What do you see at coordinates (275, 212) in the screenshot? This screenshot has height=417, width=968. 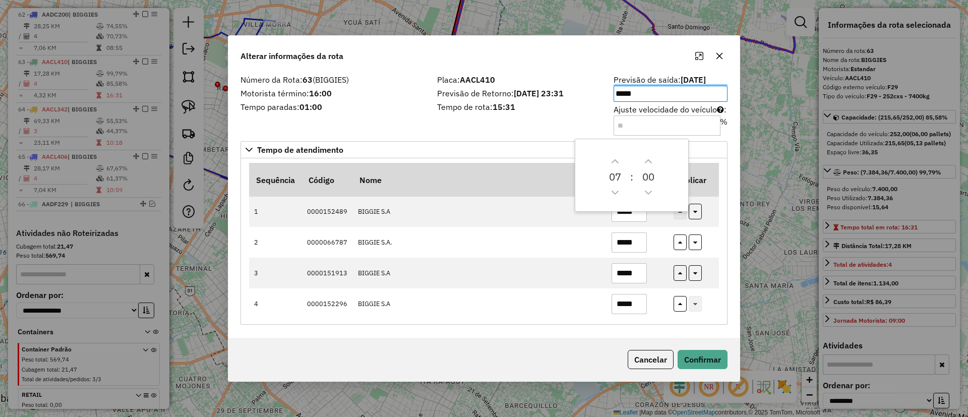 I see `td: 1` at bounding box center [275, 212].